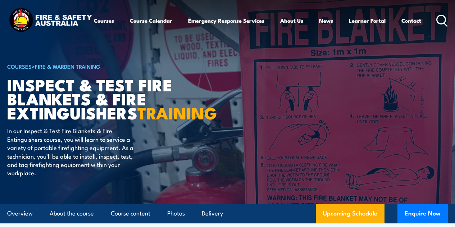  I want to click on a: Fire & Warden Training, so click(68, 66).